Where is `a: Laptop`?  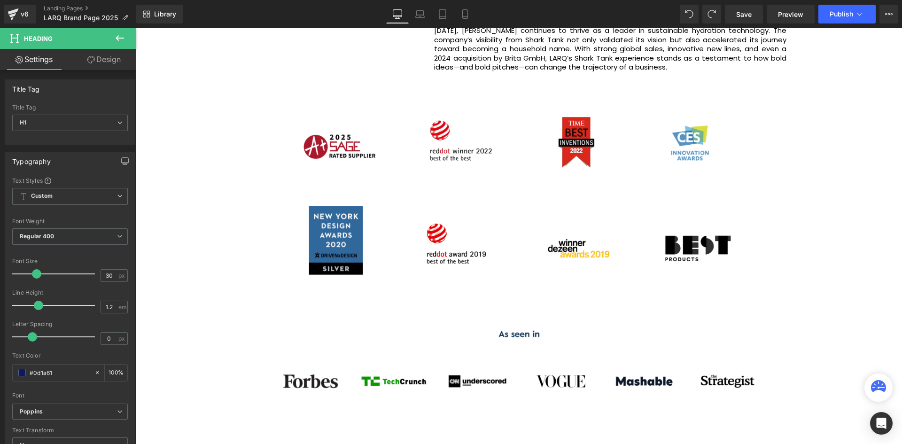 a: Laptop is located at coordinates (420, 14).